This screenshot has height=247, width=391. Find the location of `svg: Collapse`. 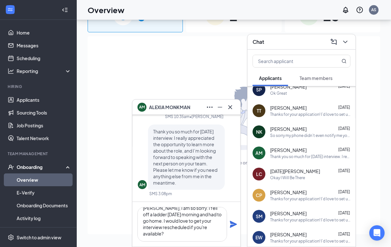

svg: Collapse is located at coordinates (65, 10).